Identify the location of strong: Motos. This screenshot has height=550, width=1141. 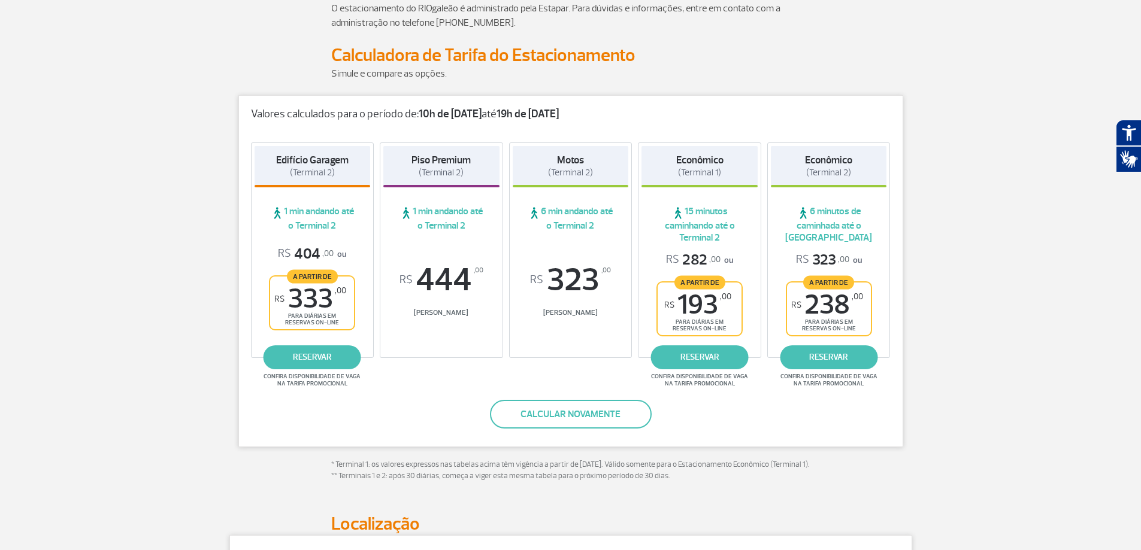
(570, 160).